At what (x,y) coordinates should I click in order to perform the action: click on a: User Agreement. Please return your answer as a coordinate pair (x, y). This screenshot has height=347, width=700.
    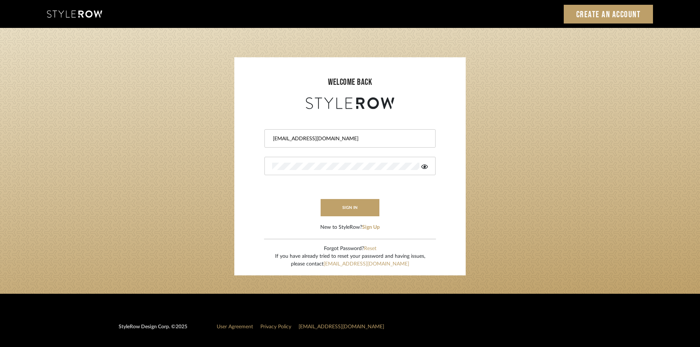
    Looking at the image, I should click on (235, 327).